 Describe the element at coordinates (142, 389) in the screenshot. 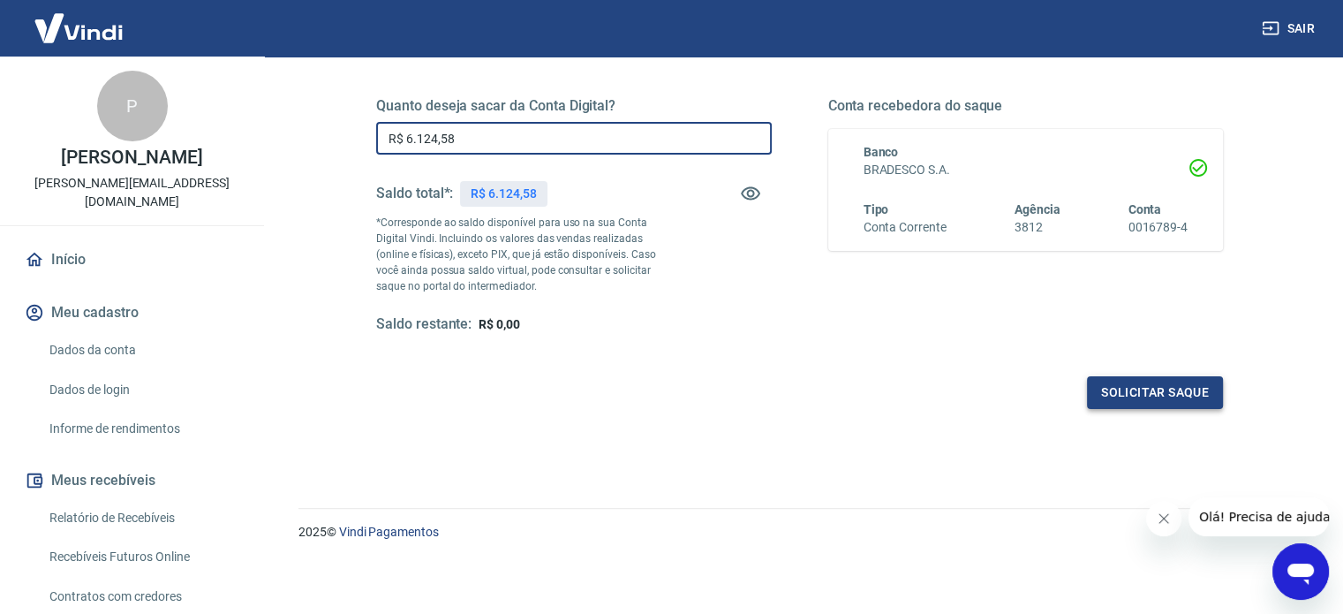

I see `a: Dados de login` at that location.